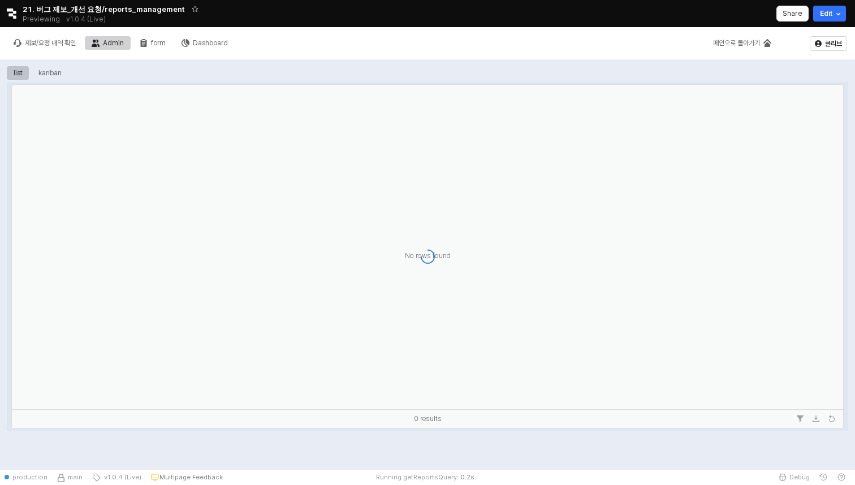 This screenshot has width=855, height=485. Describe the element at coordinates (205, 43) in the screenshot. I see `button: Dashboard` at that location.